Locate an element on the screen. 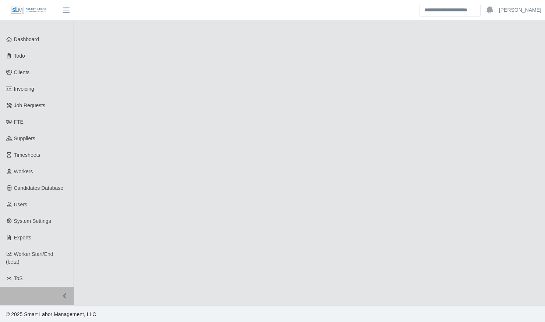 This screenshot has height=322, width=545. span: © 2025 Smart Labor Management, LLC is located at coordinates (51, 315).